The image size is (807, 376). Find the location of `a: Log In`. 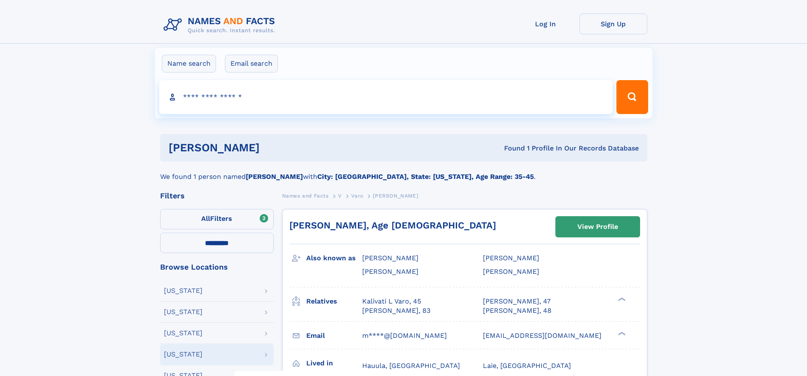

a: Log In is located at coordinates (546, 24).